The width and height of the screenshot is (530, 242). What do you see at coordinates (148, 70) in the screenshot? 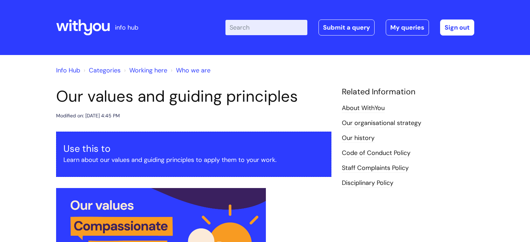
I see `a: Working here` at bounding box center [148, 70].